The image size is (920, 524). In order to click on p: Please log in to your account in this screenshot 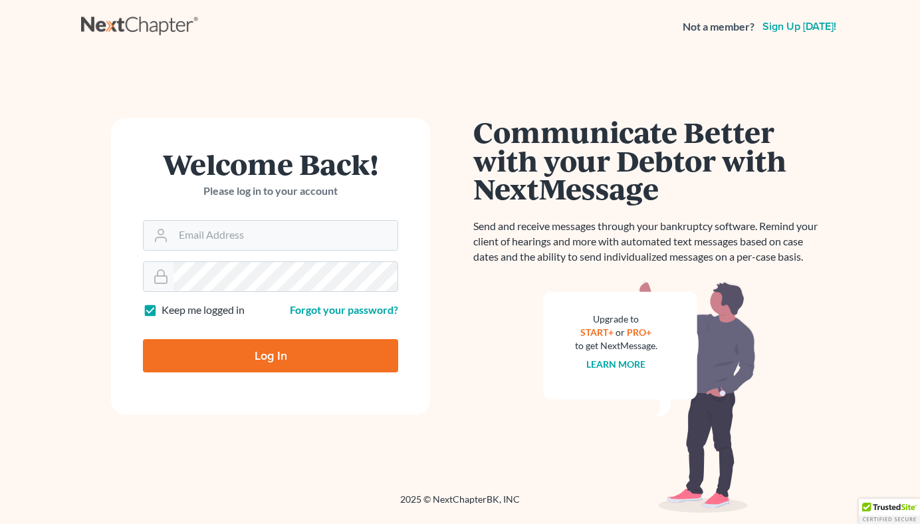, I will do `click(271, 191)`.